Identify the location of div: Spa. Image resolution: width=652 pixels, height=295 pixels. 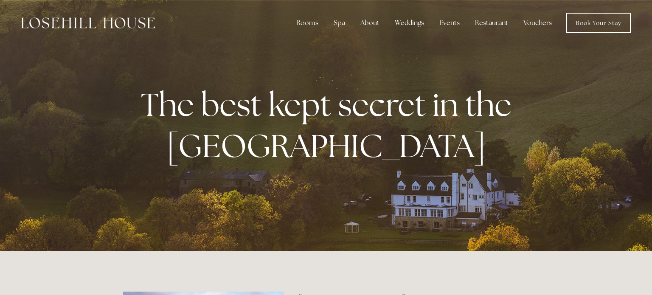
(339, 23).